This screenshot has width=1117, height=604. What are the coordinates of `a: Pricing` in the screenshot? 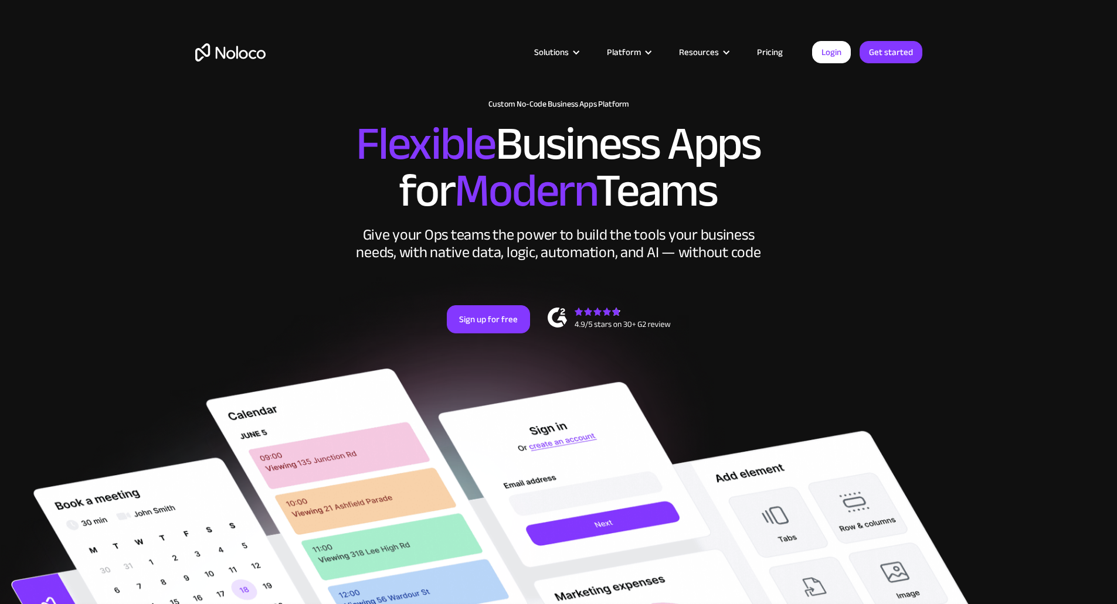 It's located at (770, 52).